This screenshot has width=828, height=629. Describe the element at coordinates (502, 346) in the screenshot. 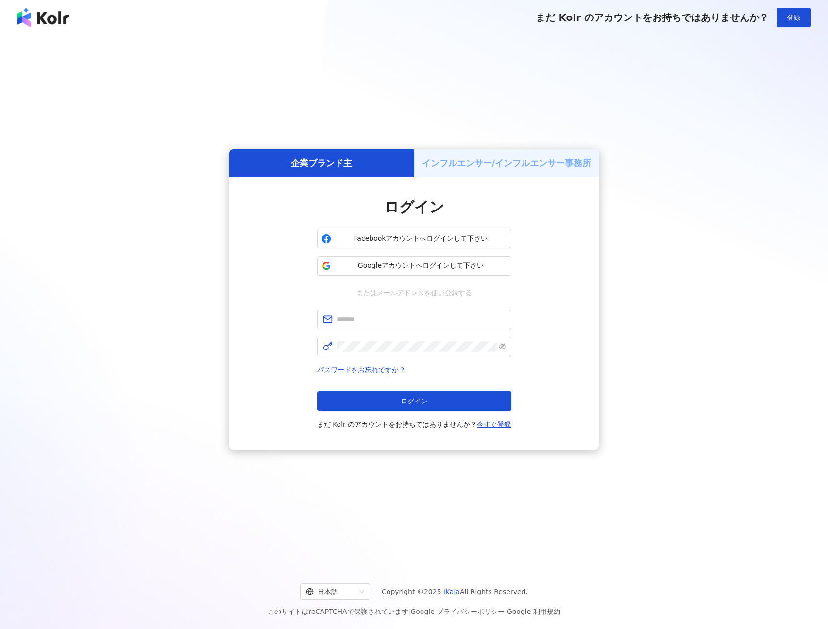

I see `span: eye-invisible` at that location.